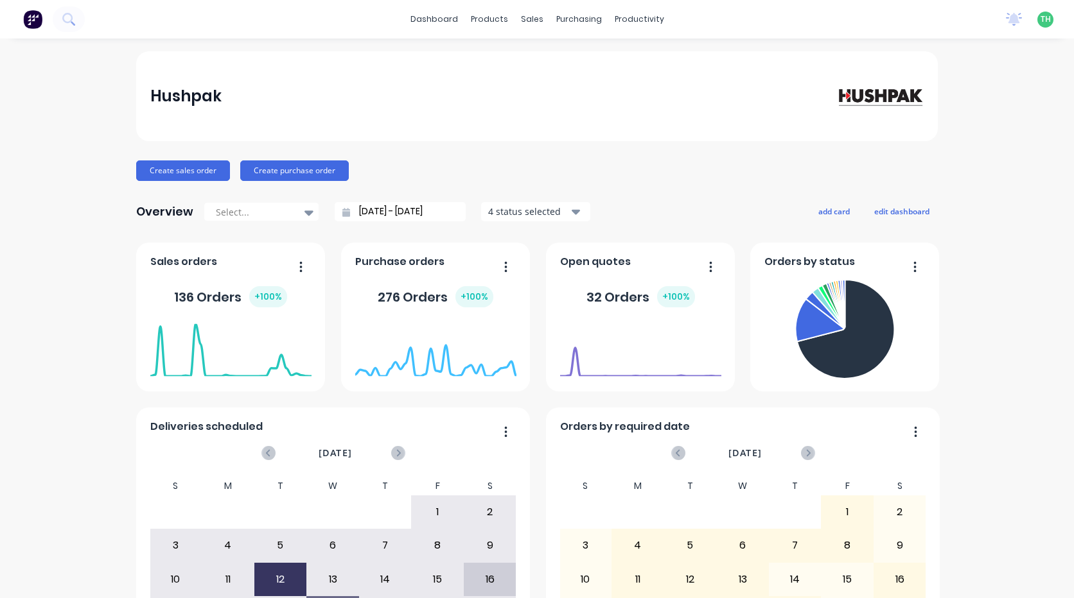  I want to click on div: productivity, so click(639, 19).